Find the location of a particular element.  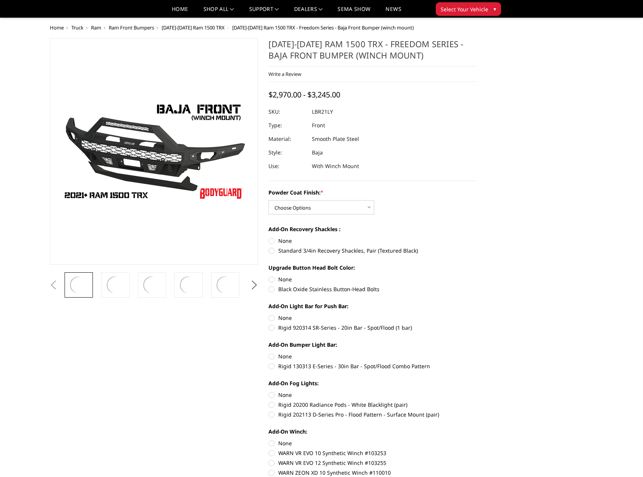

span: Ram Front Bumpers is located at coordinates (131, 28).